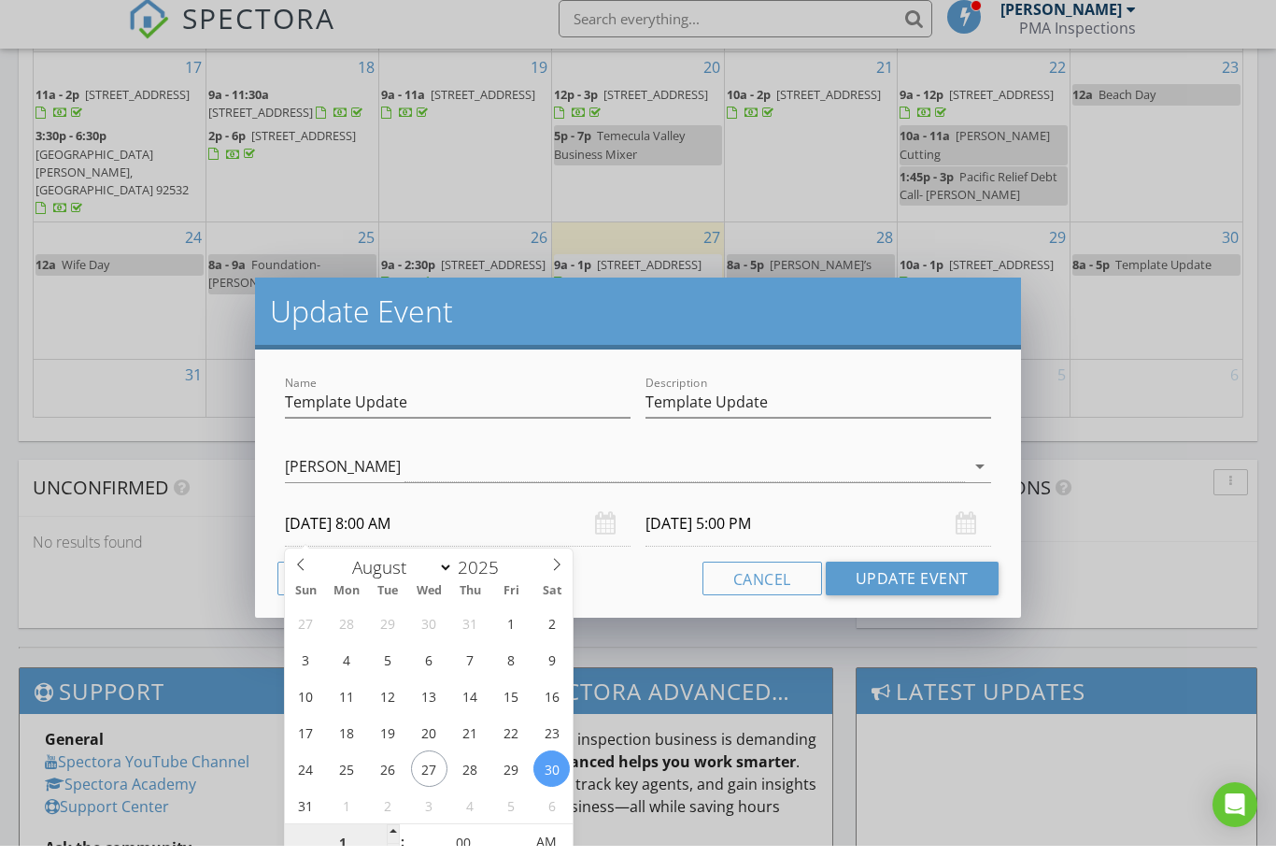 The image size is (1276, 857). What do you see at coordinates (511, 706) in the screenshot?
I see `span: August 15, 2025` at bounding box center [511, 706].